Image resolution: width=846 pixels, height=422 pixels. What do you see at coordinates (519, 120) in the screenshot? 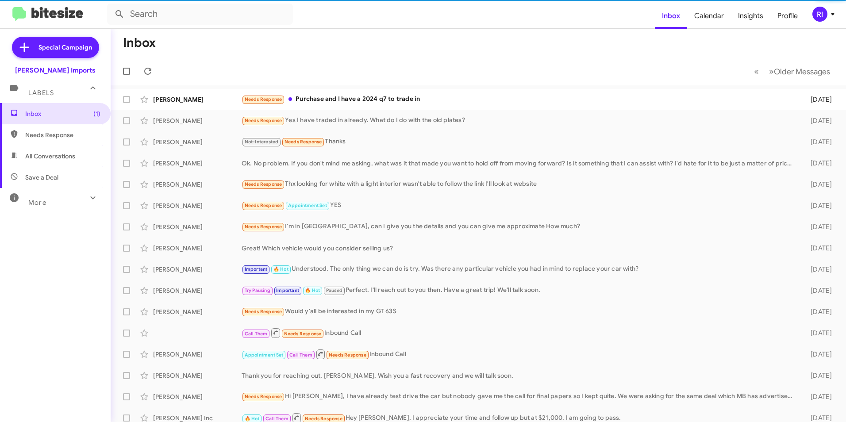
I see `div: Yes I have traded in already. What do I do with the old plates?` at bounding box center [519, 120].